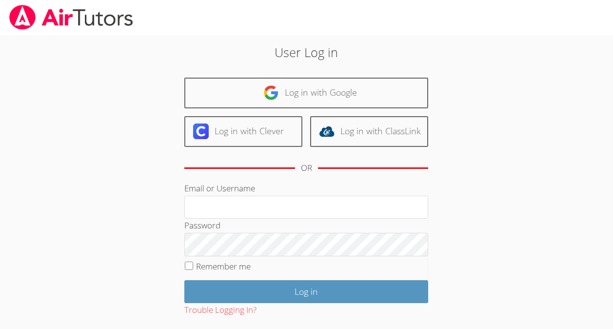 The image size is (613, 329). Describe the element at coordinates (306, 93) in the screenshot. I see `a: Log in with Google` at that location.